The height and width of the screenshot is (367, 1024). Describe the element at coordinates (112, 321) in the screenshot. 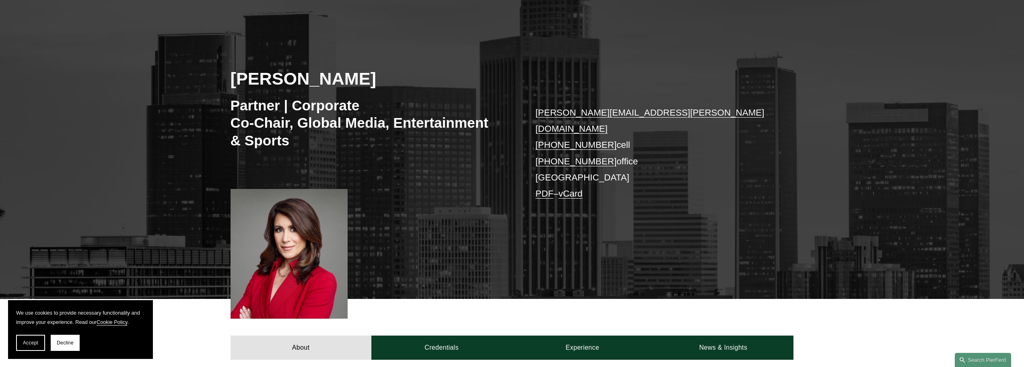

I see `a: Cookie Policy` at that location.